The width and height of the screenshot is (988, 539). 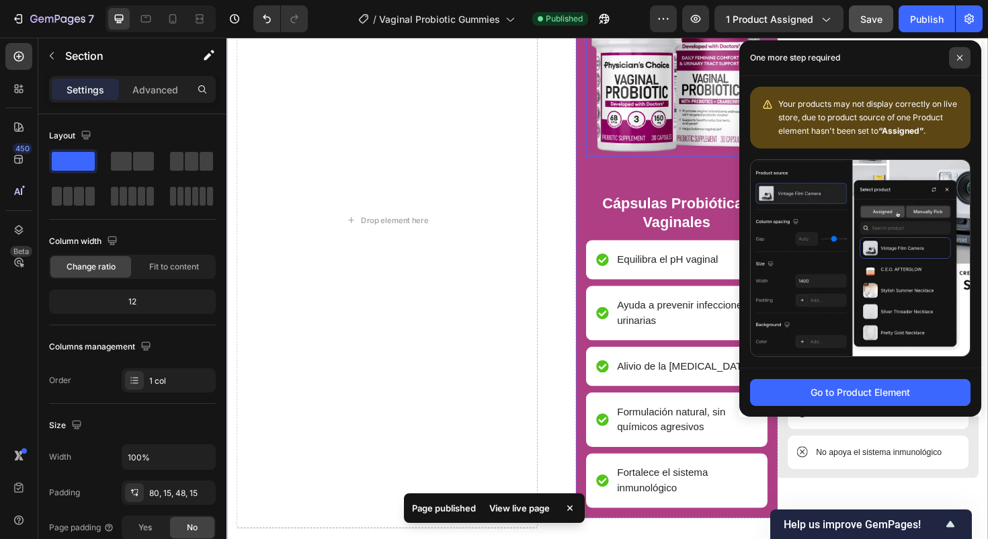 What do you see at coordinates (120, 56) in the screenshot?
I see `p: Section` at bounding box center [120, 56].